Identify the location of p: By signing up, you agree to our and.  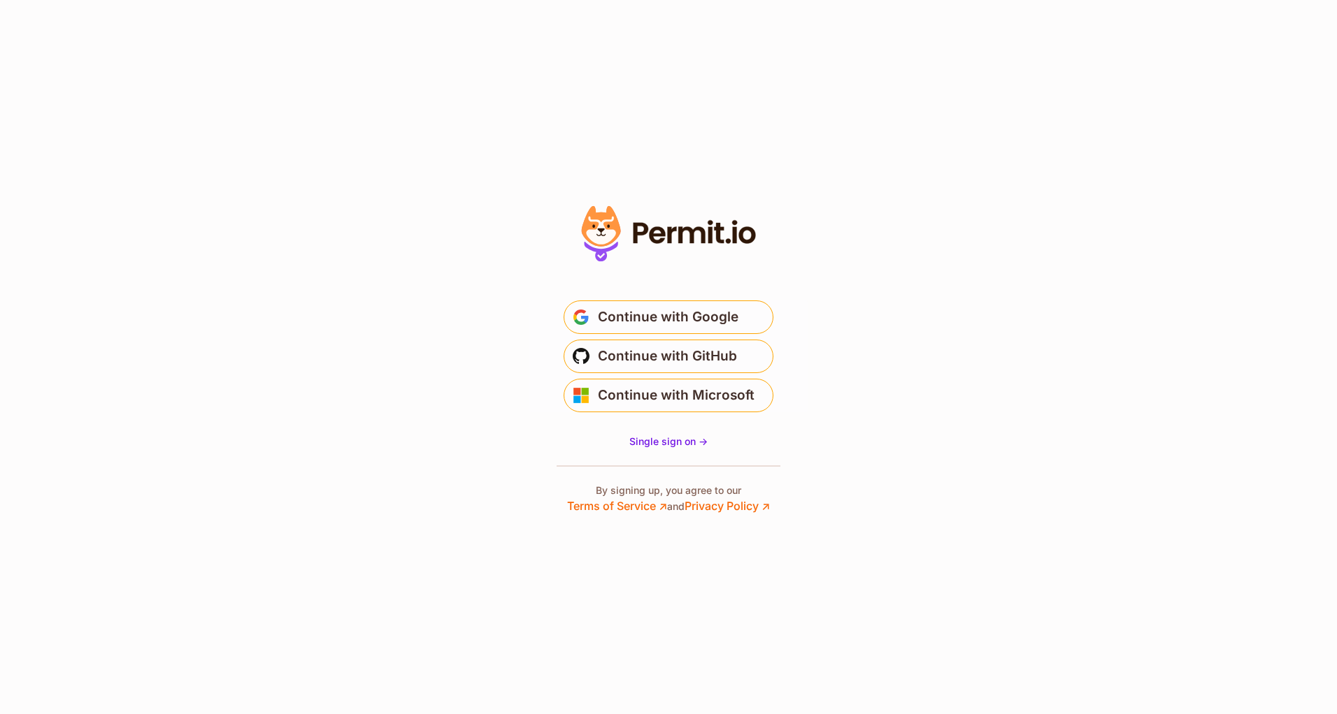
(668, 499).